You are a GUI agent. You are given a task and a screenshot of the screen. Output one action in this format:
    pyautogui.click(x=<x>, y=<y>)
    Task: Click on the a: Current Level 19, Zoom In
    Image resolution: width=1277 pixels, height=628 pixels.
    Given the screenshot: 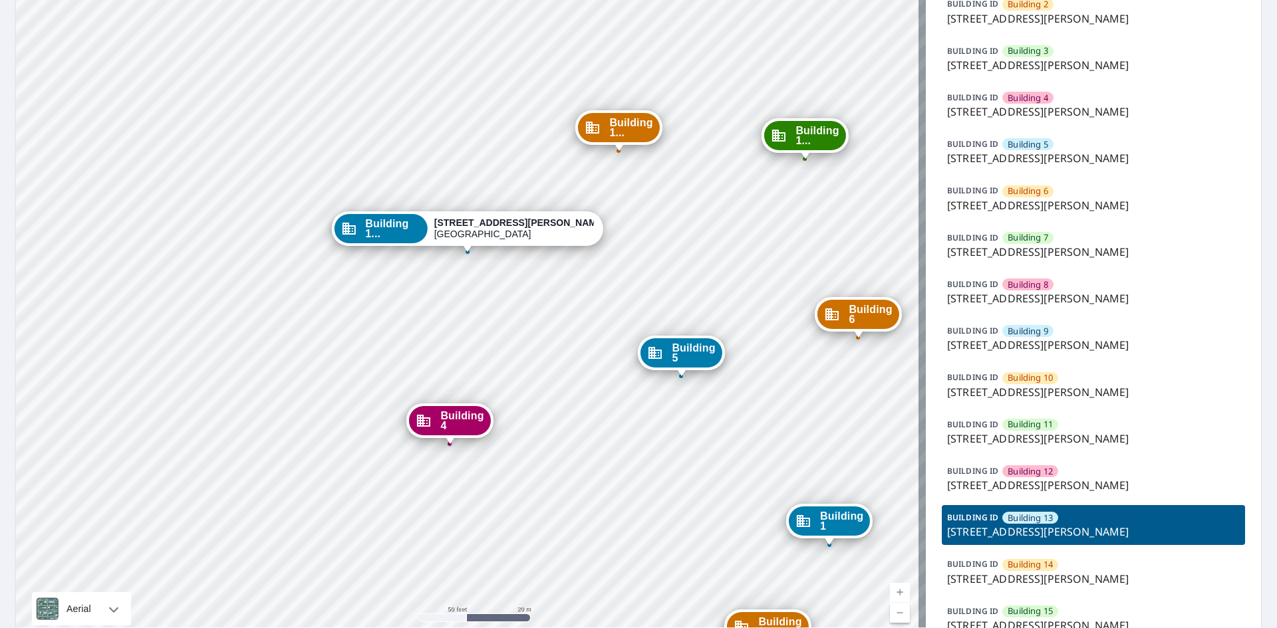 What is the action you would take?
    pyautogui.click(x=900, y=593)
    